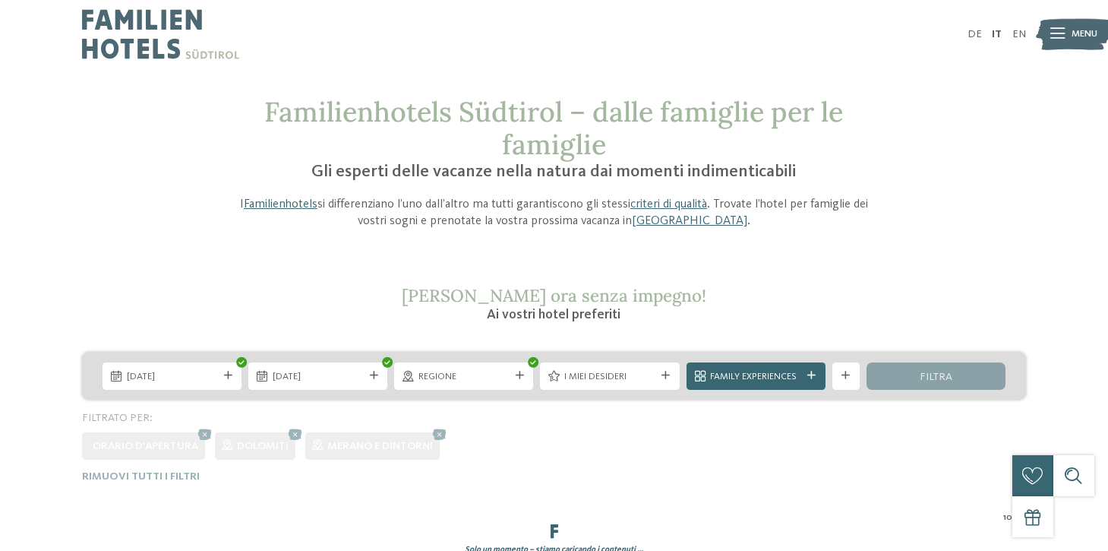 Image resolution: width=1108 pixels, height=551 pixels. What do you see at coordinates (756, 377) in the screenshot?
I see `span: Family Experiences` at bounding box center [756, 377].